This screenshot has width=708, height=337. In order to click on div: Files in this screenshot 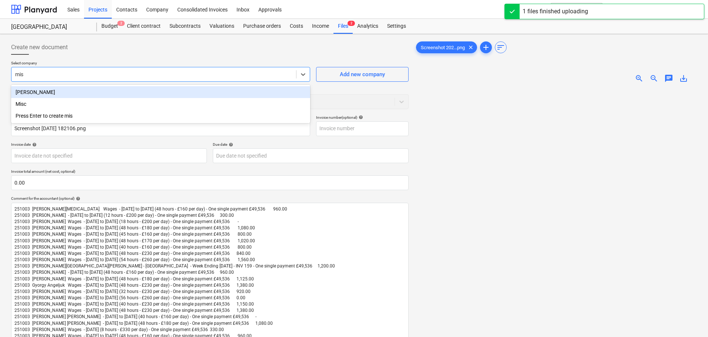, I will do `click(343, 26)`.